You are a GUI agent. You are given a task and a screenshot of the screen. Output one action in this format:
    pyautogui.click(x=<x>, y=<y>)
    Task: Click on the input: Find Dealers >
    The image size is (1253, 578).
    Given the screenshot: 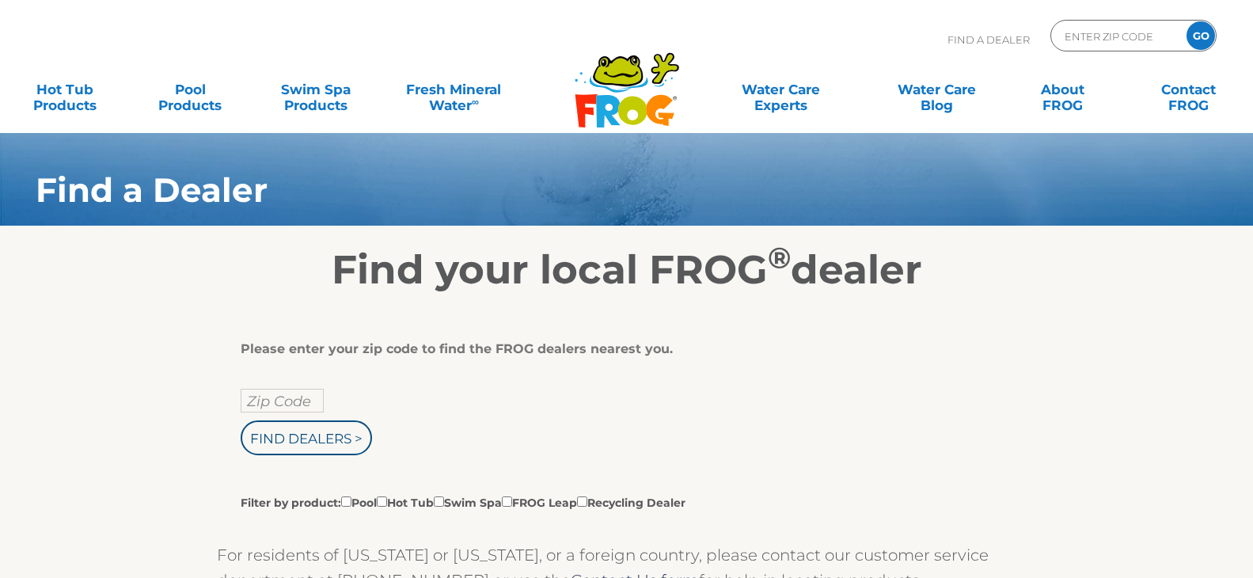 What is the action you would take?
    pyautogui.click(x=306, y=438)
    